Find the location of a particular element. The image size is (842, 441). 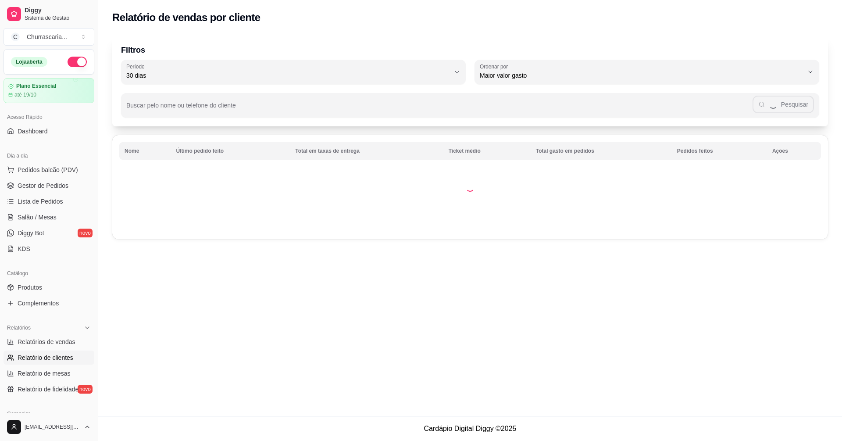

div: Loading is located at coordinates (470, 187).